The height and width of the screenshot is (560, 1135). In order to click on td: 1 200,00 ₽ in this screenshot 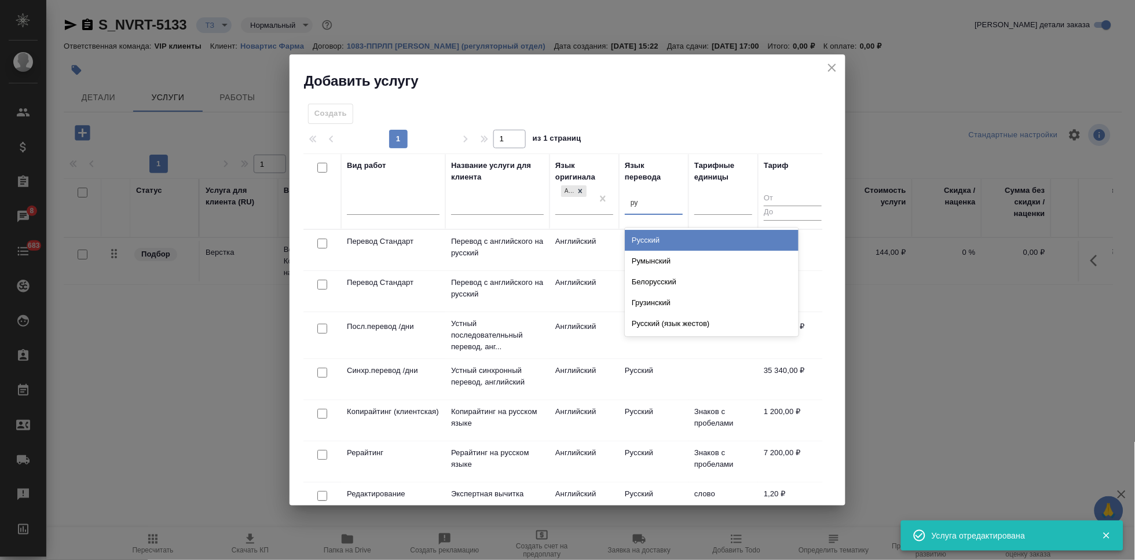, I will do `click(793, 420)`.